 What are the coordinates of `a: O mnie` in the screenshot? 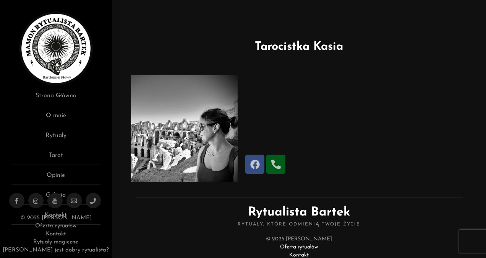 It's located at (56, 118).